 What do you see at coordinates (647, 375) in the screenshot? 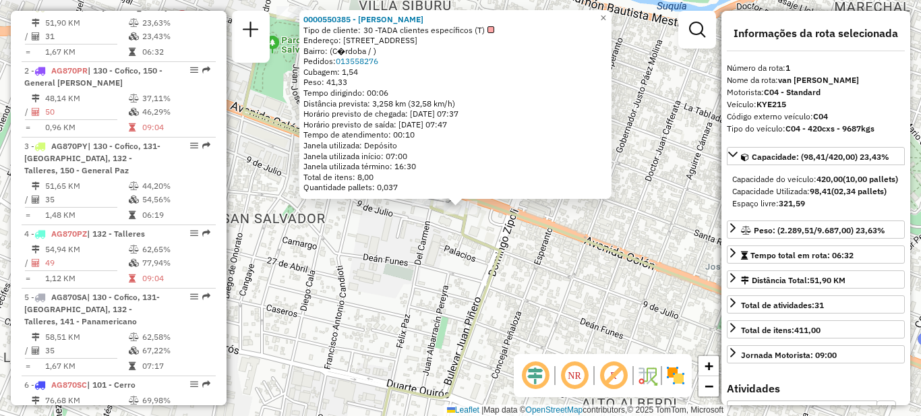
I see `img: Fluxo de ruas` at bounding box center [647, 375].